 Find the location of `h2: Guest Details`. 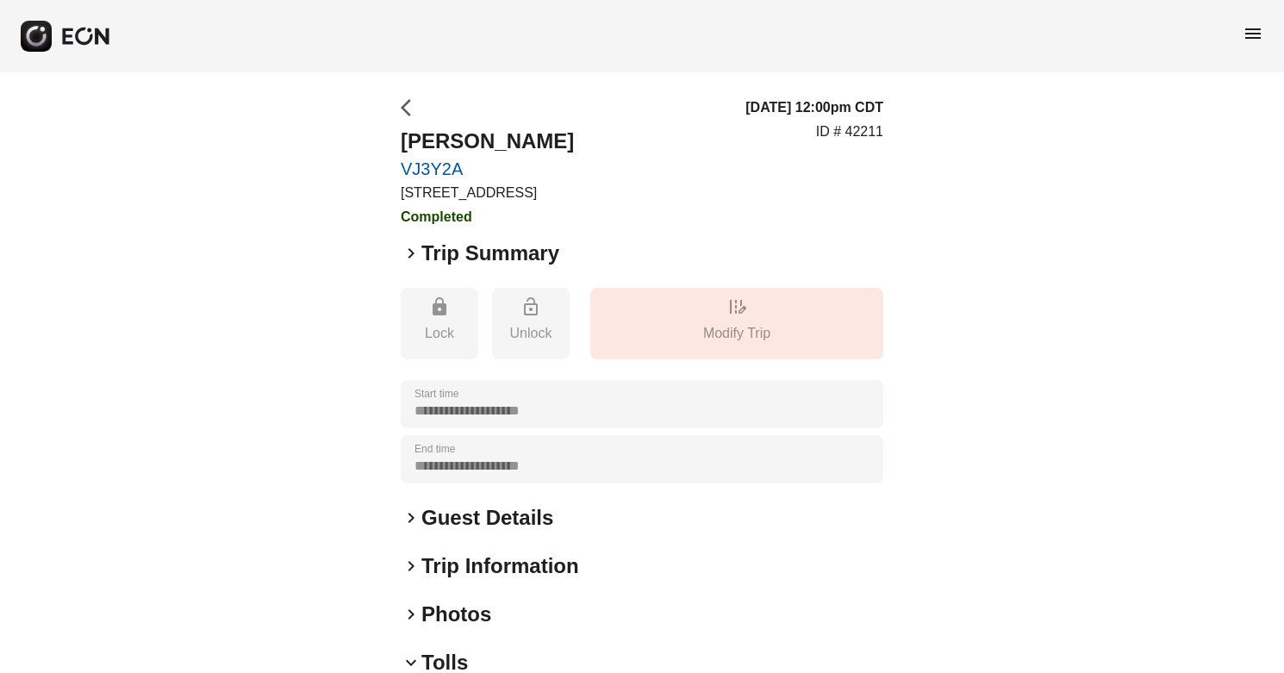

h2: Guest Details is located at coordinates (487, 518).